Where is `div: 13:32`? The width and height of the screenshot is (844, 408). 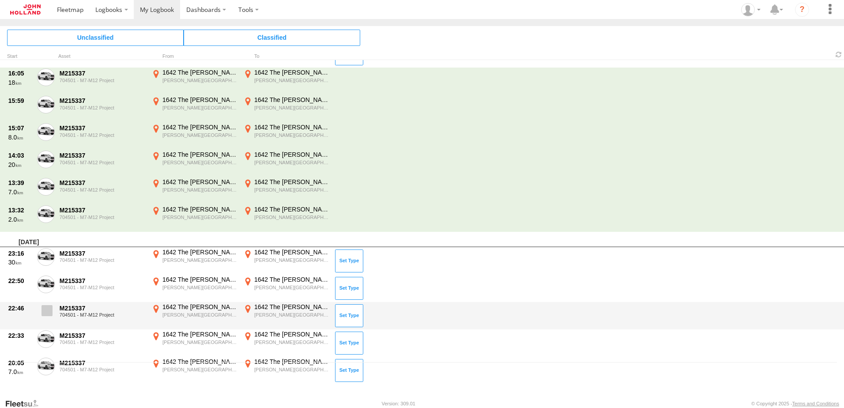
div: 13:32 is located at coordinates (20, 210).